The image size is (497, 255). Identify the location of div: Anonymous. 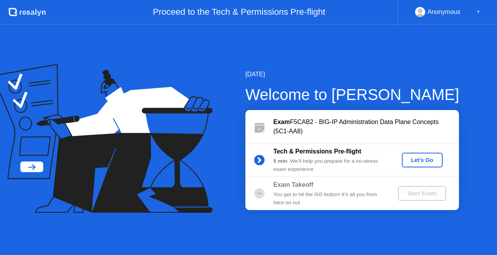
(444, 12).